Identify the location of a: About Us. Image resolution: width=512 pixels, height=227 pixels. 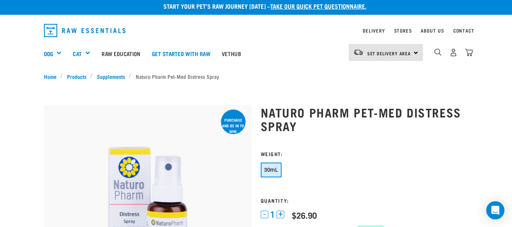
(432, 30).